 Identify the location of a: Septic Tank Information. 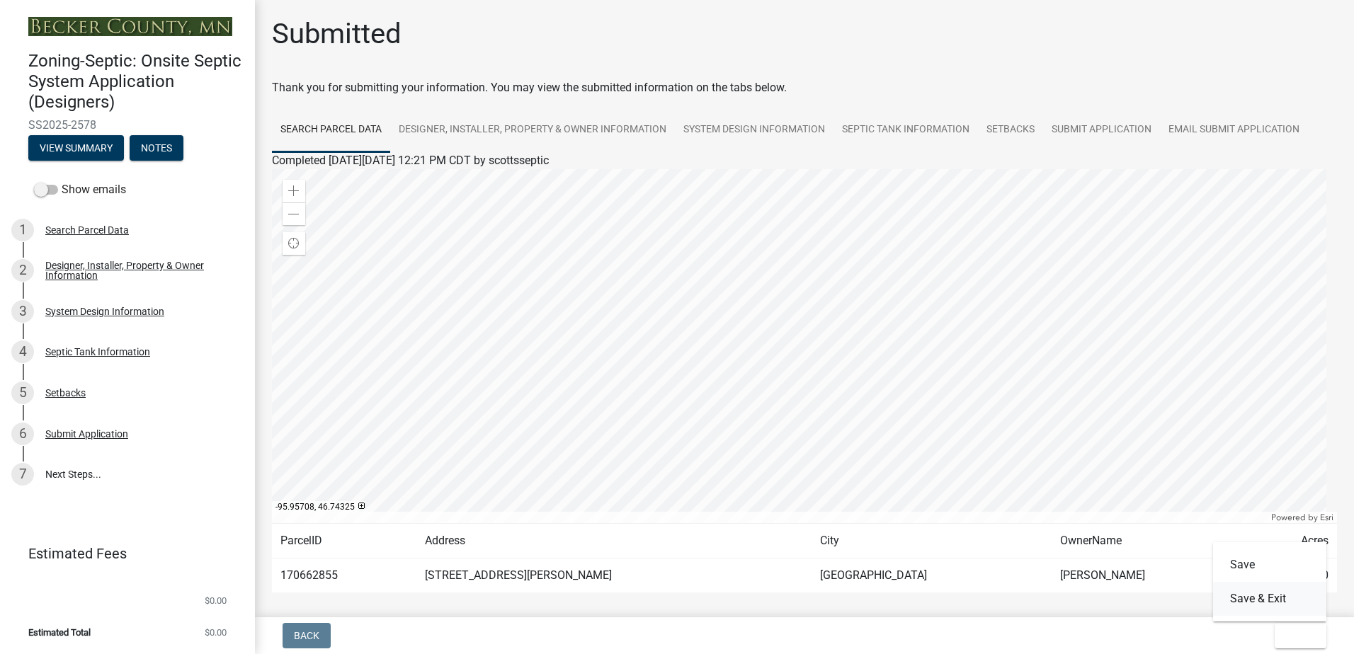
(906, 130).